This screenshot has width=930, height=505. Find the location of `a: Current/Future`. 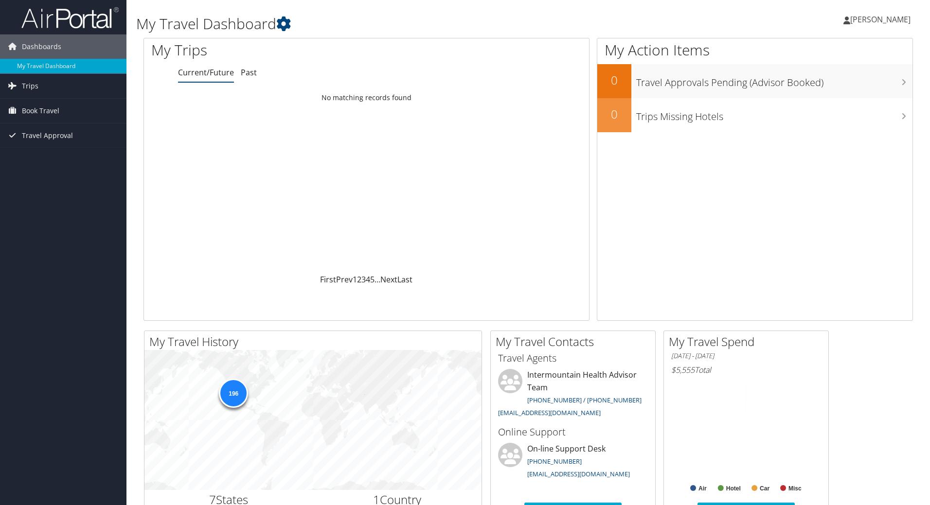

a: Current/Future is located at coordinates (206, 72).